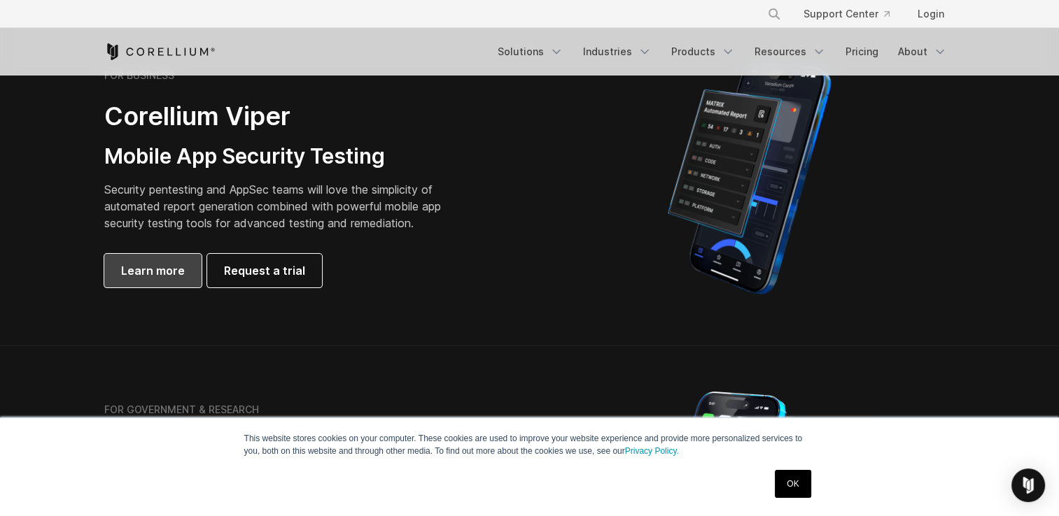 The height and width of the screenshot is (516, 1059). Describe the element at coordinates (530, 445) in the screenshot. I see `p: This website stores cookies on your computer. These cookies are used to improve your website expe...` at that location.